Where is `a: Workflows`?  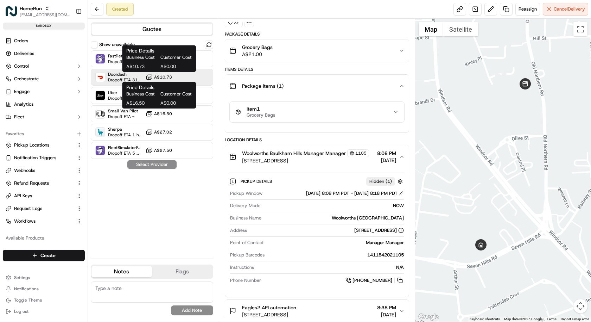 a: Workflows is located at coordinates (39, 221).